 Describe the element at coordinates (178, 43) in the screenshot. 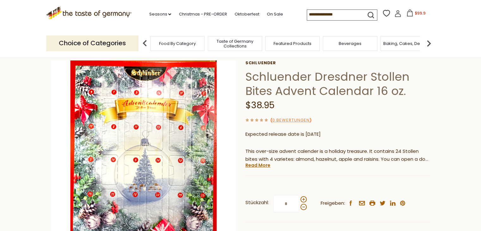

I see `a: Food By Category` at that location.